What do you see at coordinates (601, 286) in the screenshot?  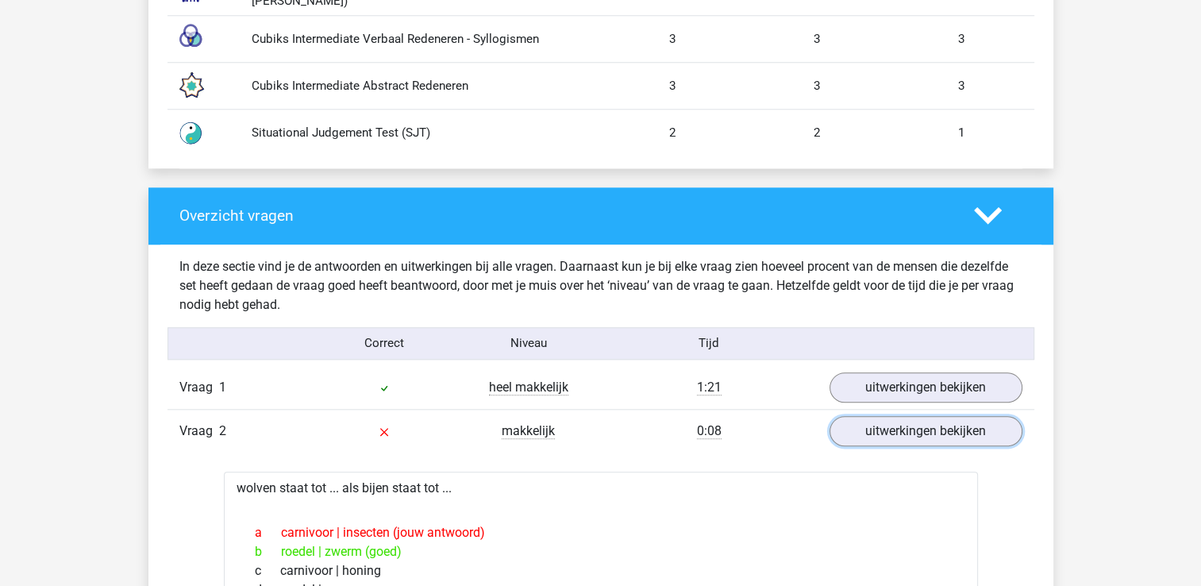 I see `div: In deze sectie vind je de antwoorden en uitwerkingen bij alle vragen. Daarnaast kun je bij elke v...` at bounding box center [601, 286].